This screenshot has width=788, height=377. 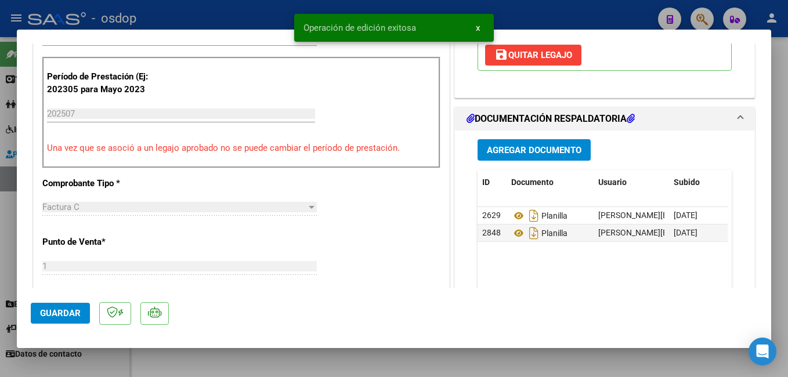 What do you see at coordinates (102, 242) in the screenshot?
I see `p: Punto de Venta` at bounding box center [102, 242].